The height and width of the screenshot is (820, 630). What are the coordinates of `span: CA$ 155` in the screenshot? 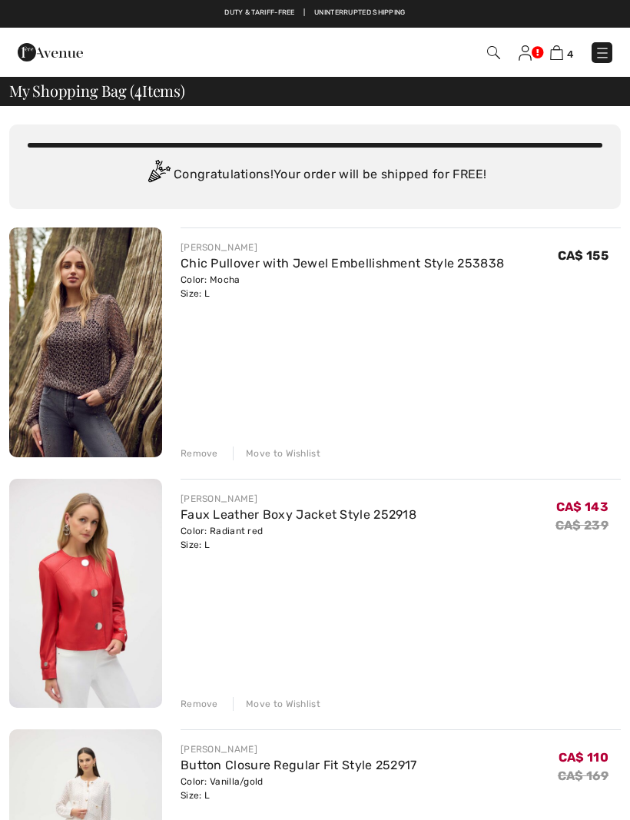 It's located at (583, 255).